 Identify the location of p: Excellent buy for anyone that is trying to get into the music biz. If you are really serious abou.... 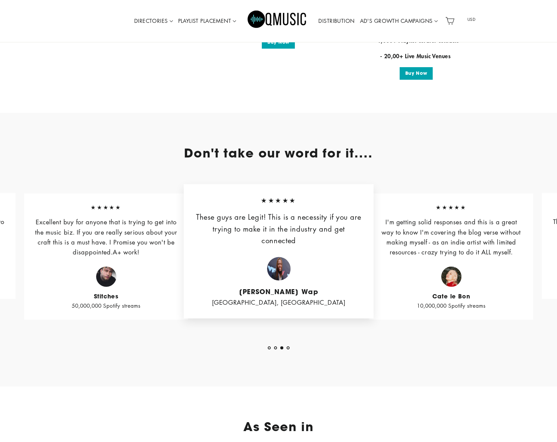
(106, 237).